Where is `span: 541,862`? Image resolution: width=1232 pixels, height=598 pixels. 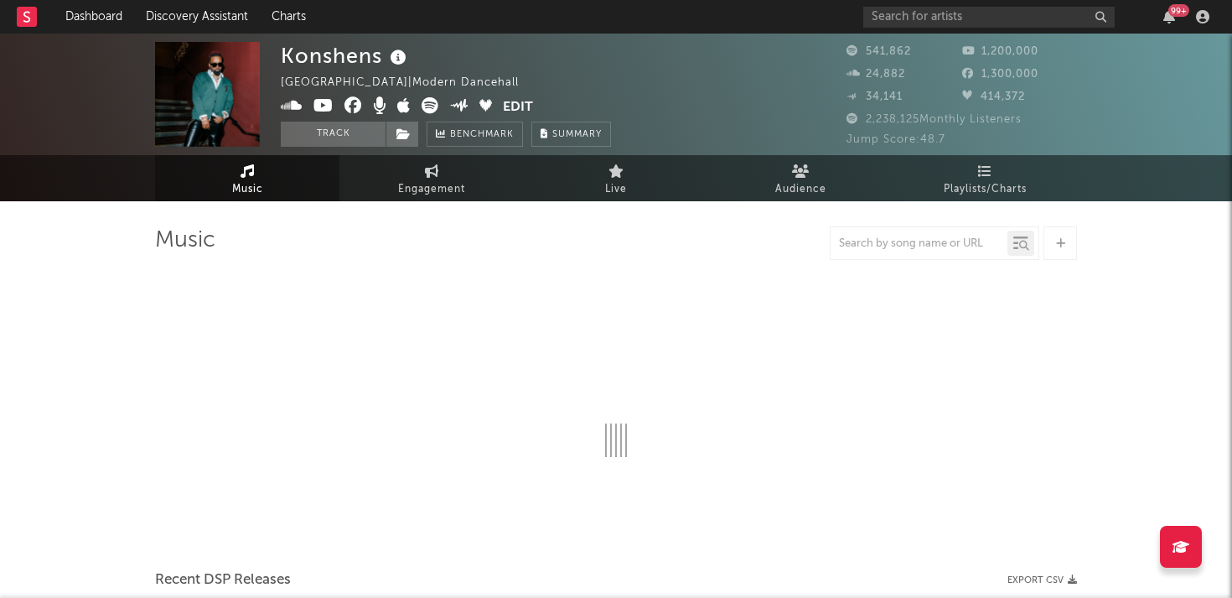 span: 541,862 is located at coordinates (878, 51).